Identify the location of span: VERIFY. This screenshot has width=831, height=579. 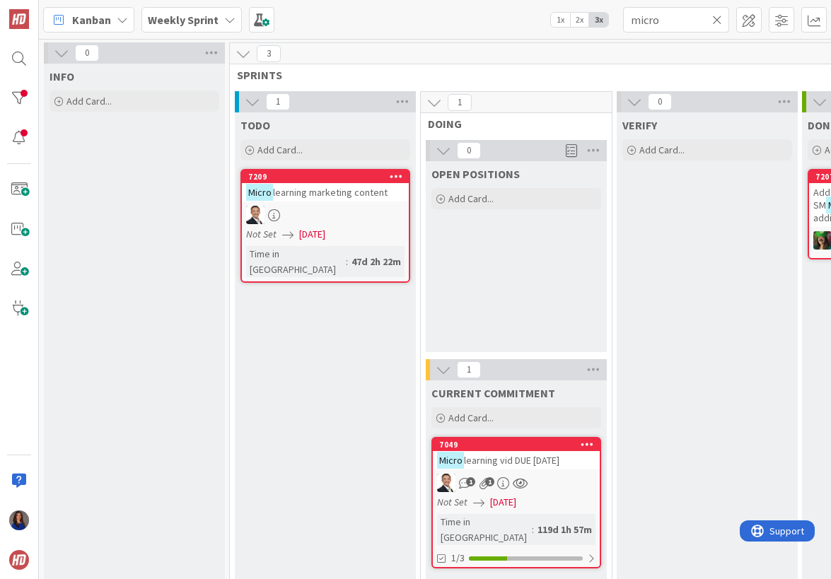
(640, 125).